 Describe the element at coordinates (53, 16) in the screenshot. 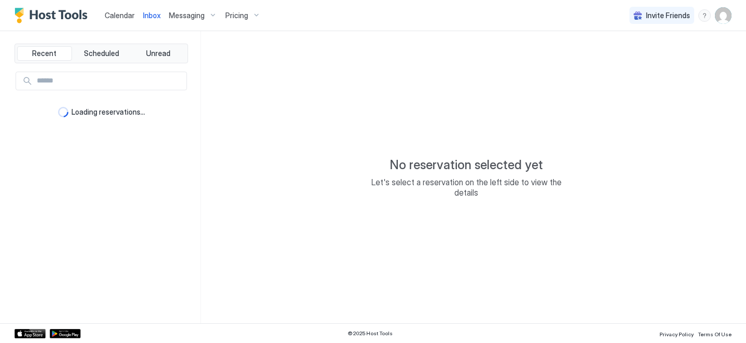

I see `div: Host Tools Logo` at that location.